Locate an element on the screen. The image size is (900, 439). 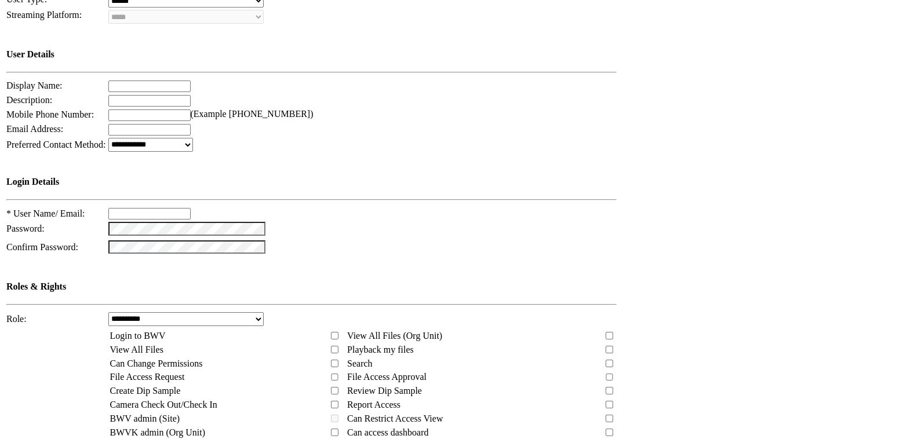
h4: Roles & Rights is located at coordinates (311, 287).